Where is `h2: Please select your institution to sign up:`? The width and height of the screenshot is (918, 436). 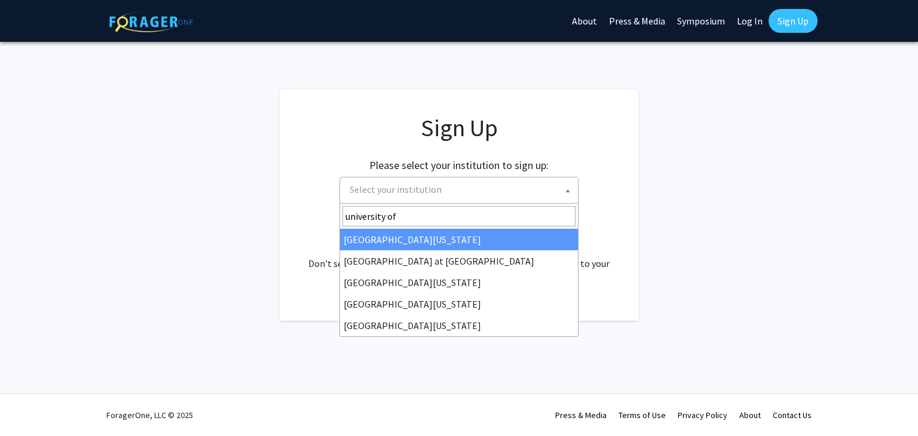 h2: Please select your institution to sign up: is located at coordinates (459, 166).